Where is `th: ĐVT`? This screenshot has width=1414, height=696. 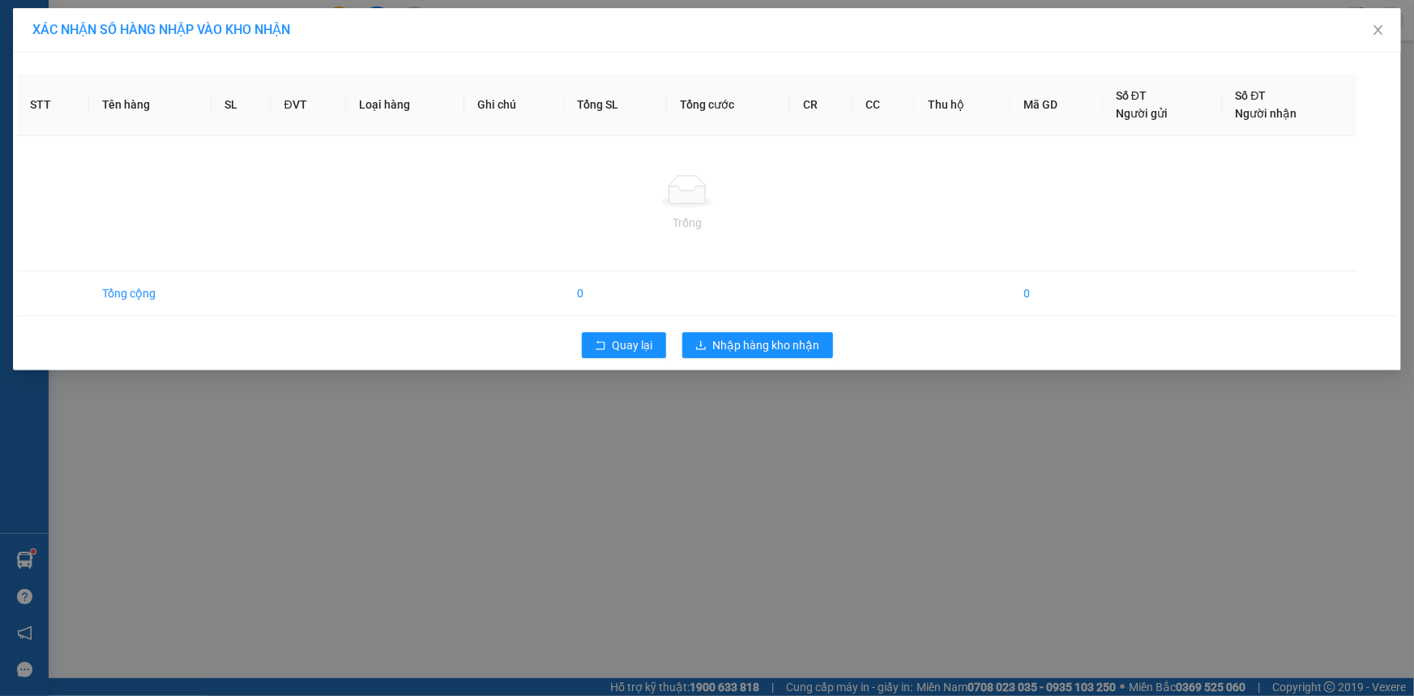 th: ĐVT is located at coordinates (308, 105).